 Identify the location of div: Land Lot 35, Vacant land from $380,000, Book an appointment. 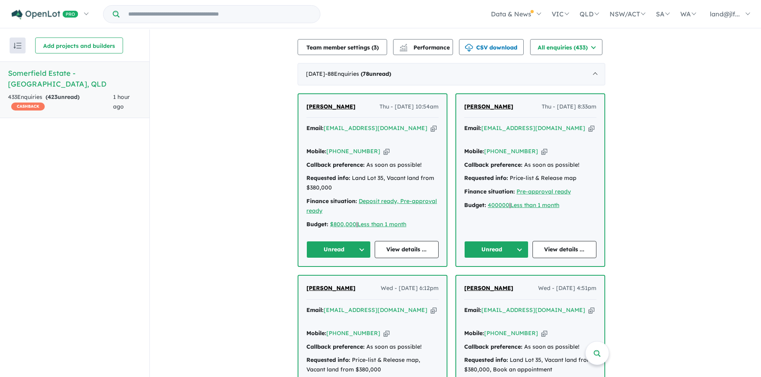
(530, 365).